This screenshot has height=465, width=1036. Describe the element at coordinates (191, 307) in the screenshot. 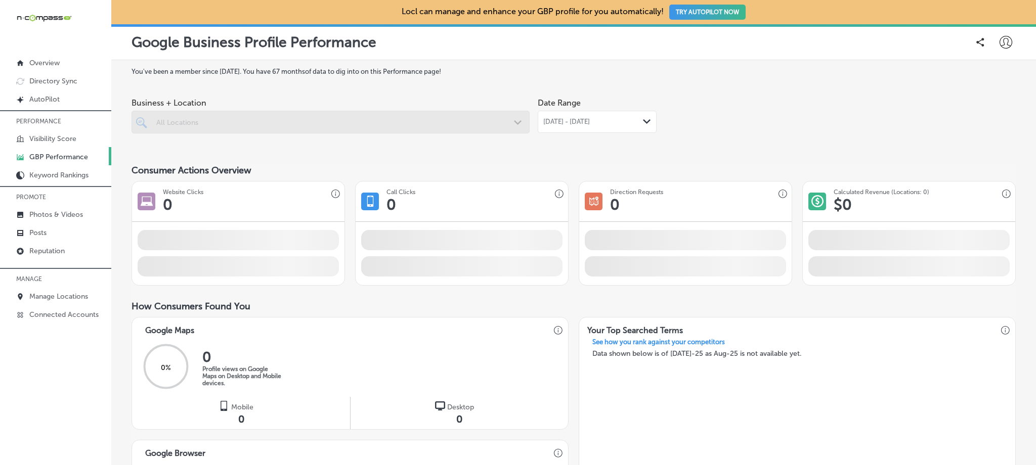

I see `span: How Consumers Found You` at that location.